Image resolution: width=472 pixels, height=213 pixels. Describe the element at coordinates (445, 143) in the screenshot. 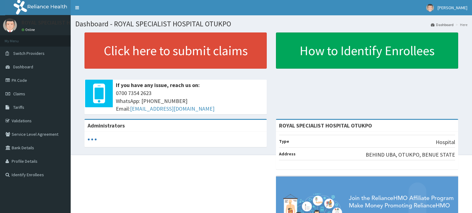

I see `p: Hospital` at that location.